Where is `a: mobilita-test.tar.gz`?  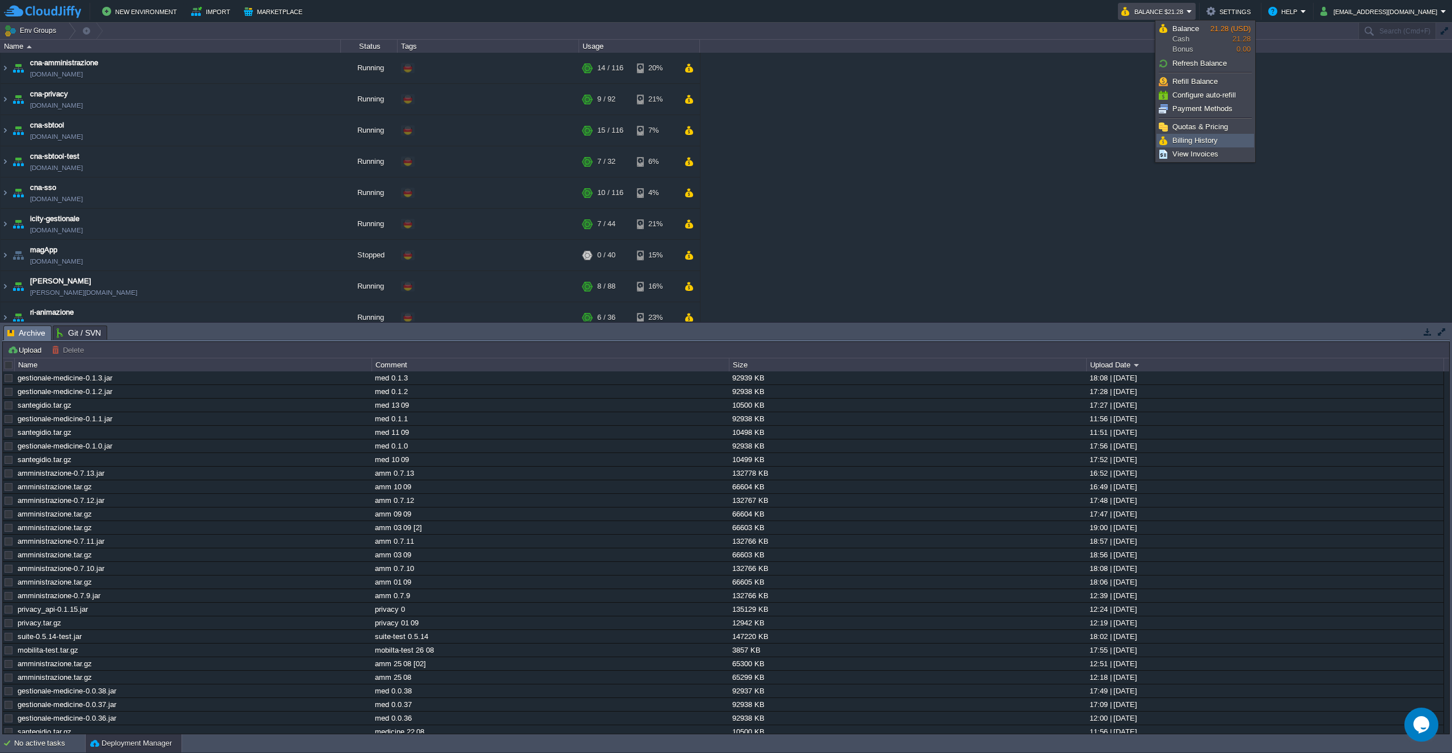 a: mobilita-test.tar.gz is located at coordinates (48, 650).